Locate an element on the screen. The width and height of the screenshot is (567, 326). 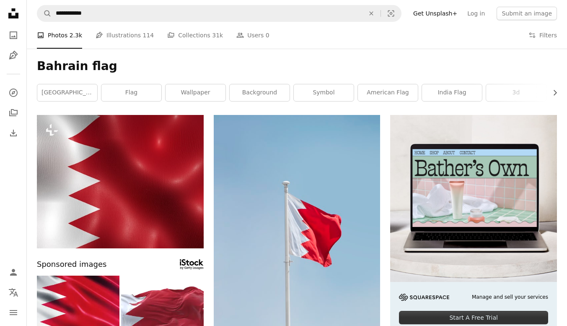
a: Collections is located at coordinates (13, 113).